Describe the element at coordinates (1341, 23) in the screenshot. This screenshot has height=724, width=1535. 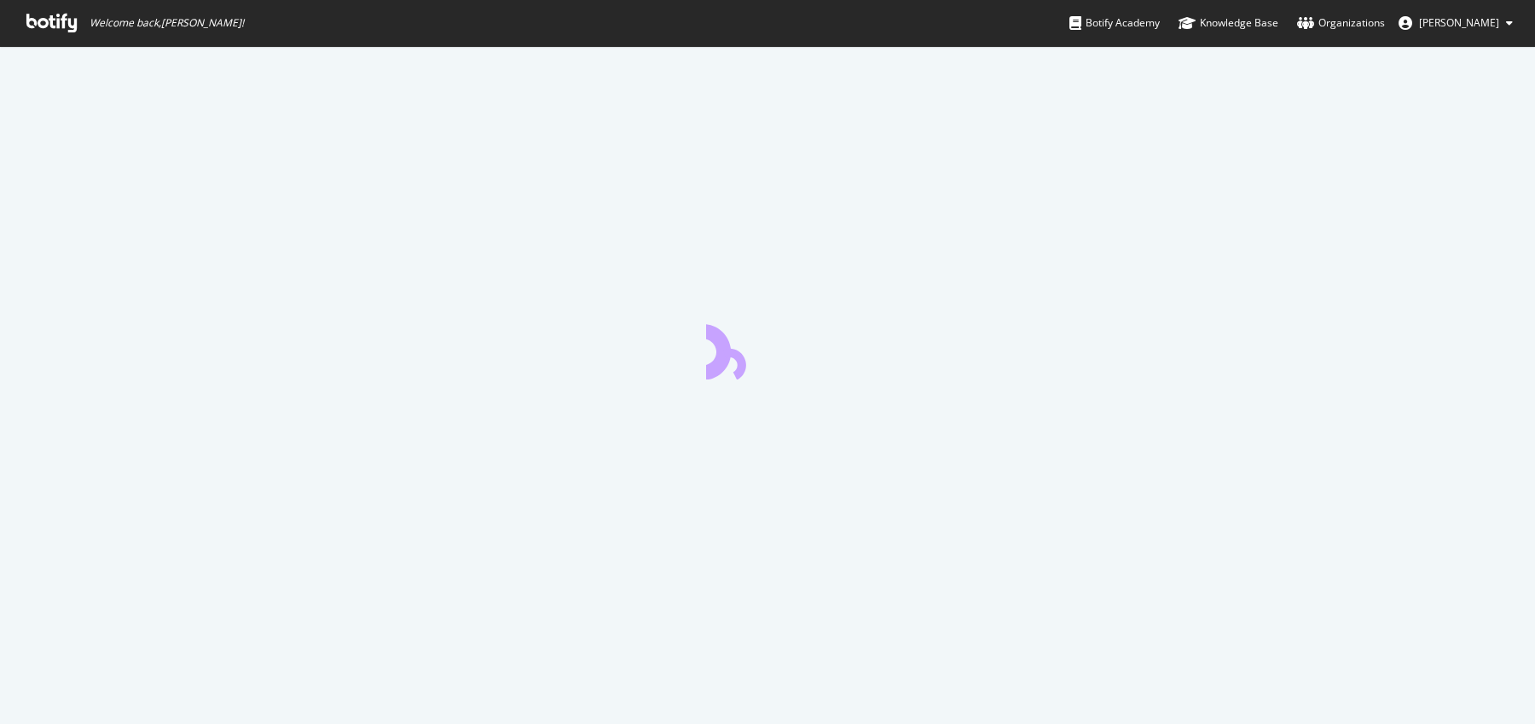
I see `div: Organizations` at that location.